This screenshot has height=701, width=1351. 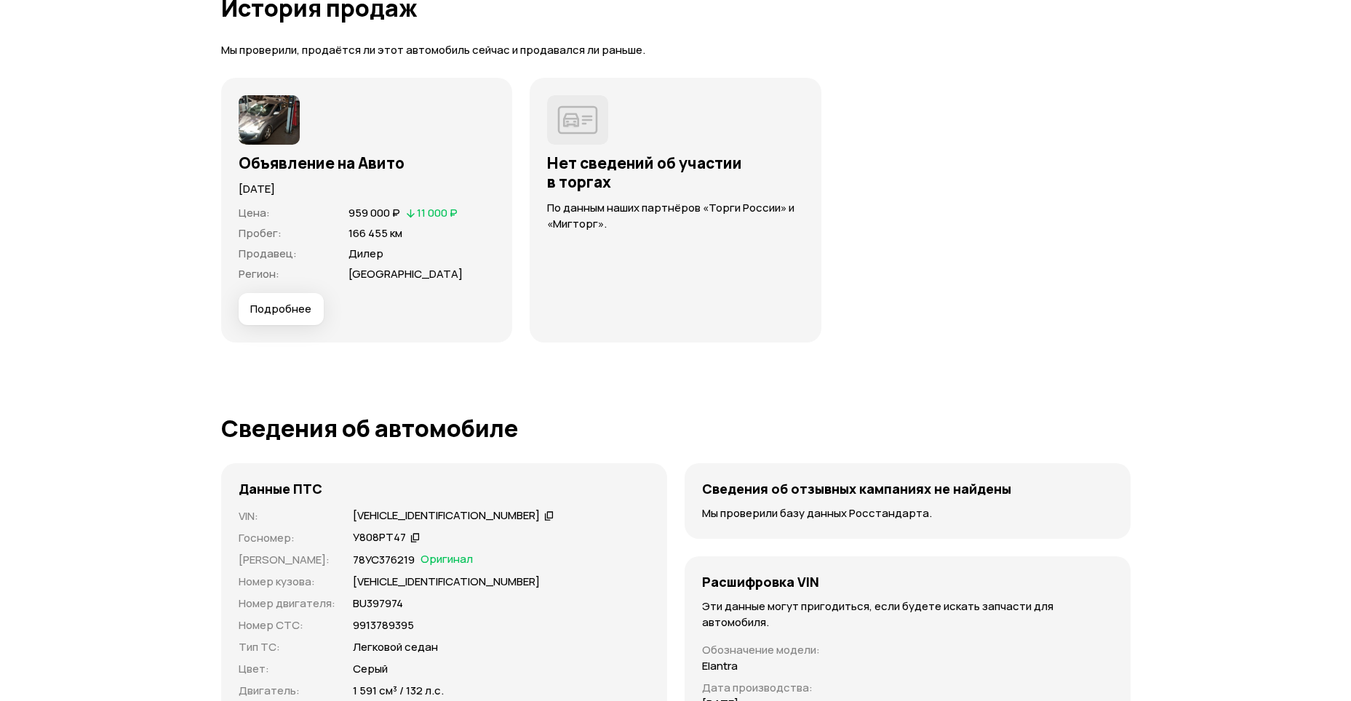 What do you see at coordinates (287, 582) in the screenshot?
I see `p: Номер кузова :` at bounding box center [287, 582].